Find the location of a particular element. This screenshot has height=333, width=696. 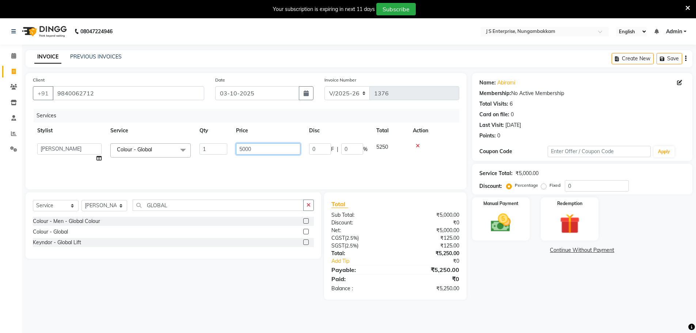

span: Total is located at coordinates (340, 204).